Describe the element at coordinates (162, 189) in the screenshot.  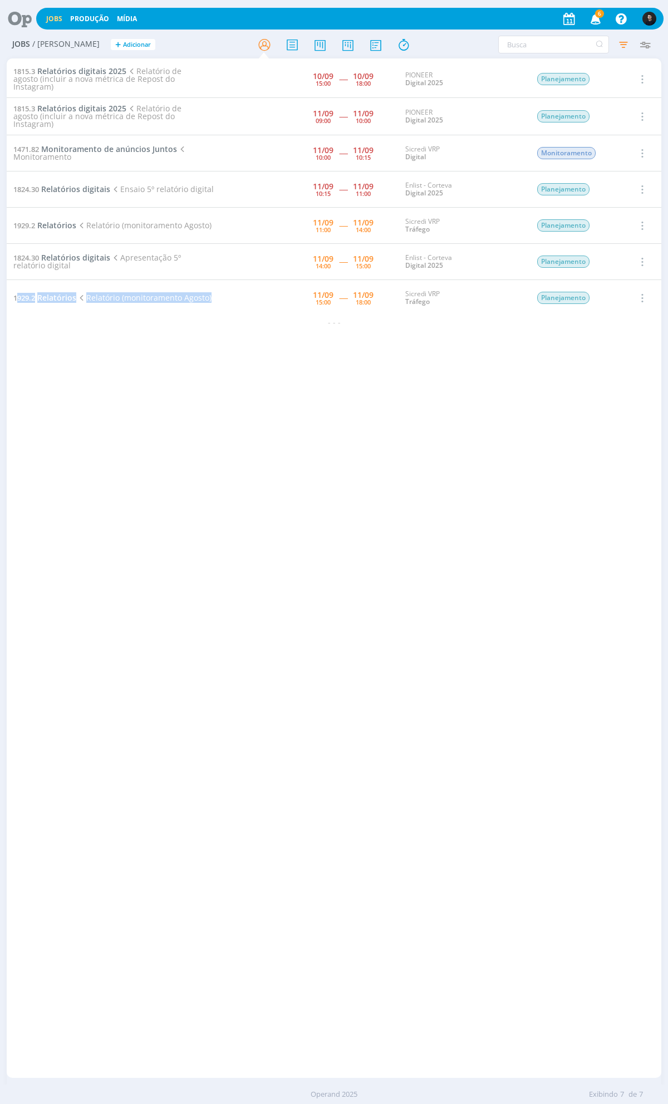
I see `span: Ensaio 5º relatório digital` at that location.